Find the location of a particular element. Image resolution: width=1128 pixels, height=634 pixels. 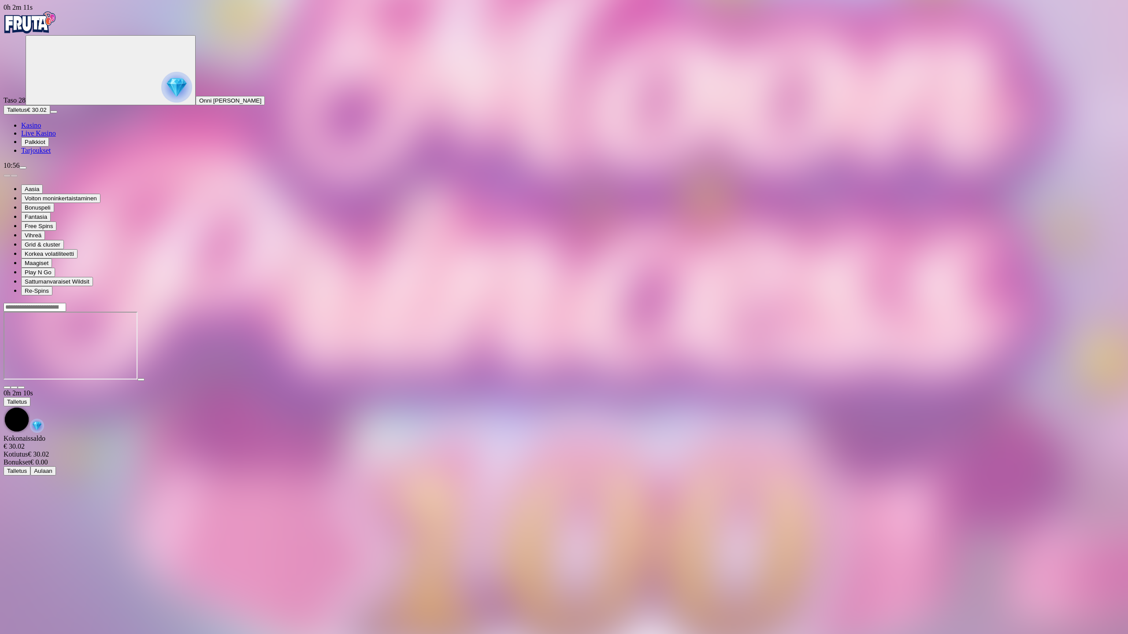

span: € 30.02 is located at coordinates (37, 110).